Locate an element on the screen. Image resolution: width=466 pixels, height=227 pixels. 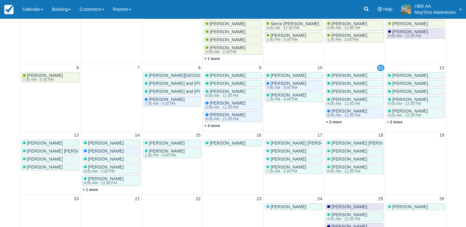
a: 11 is located at coordinates (380, 68).